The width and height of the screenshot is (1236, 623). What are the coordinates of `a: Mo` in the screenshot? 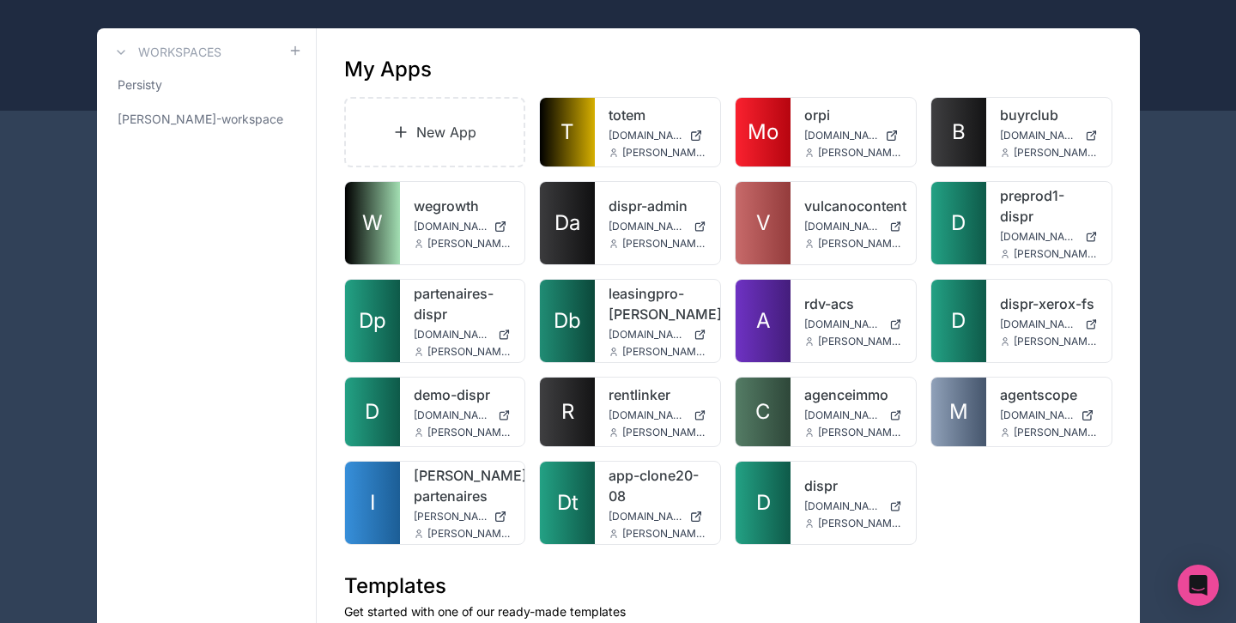 It's located at (763, 132).